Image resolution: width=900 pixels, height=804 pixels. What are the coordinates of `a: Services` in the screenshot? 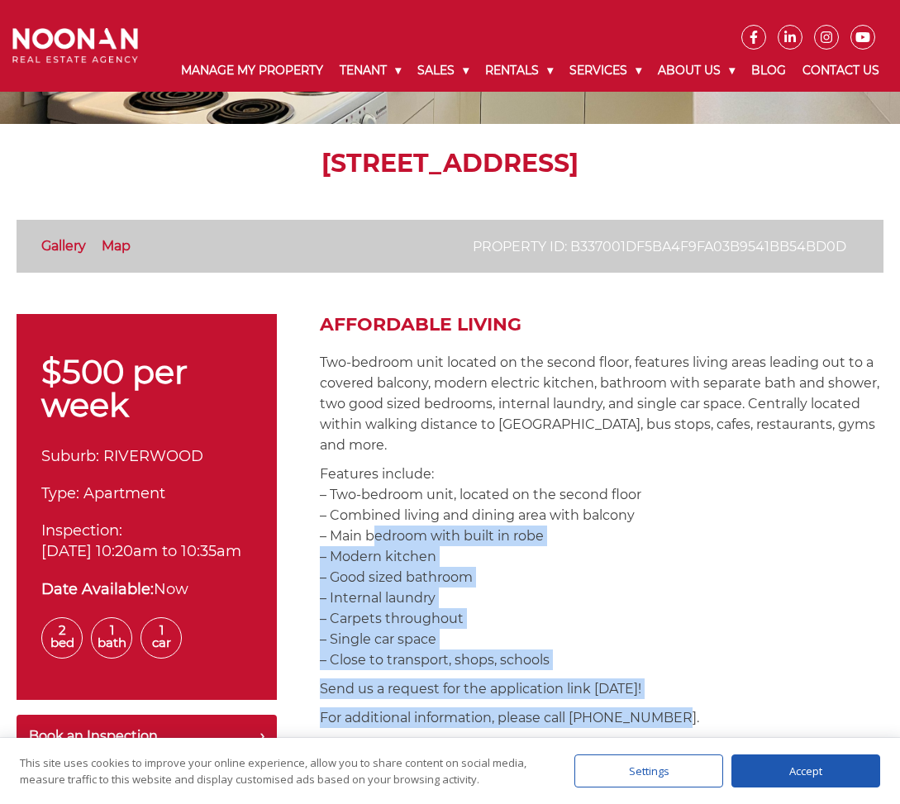 It's located at (605, 70).